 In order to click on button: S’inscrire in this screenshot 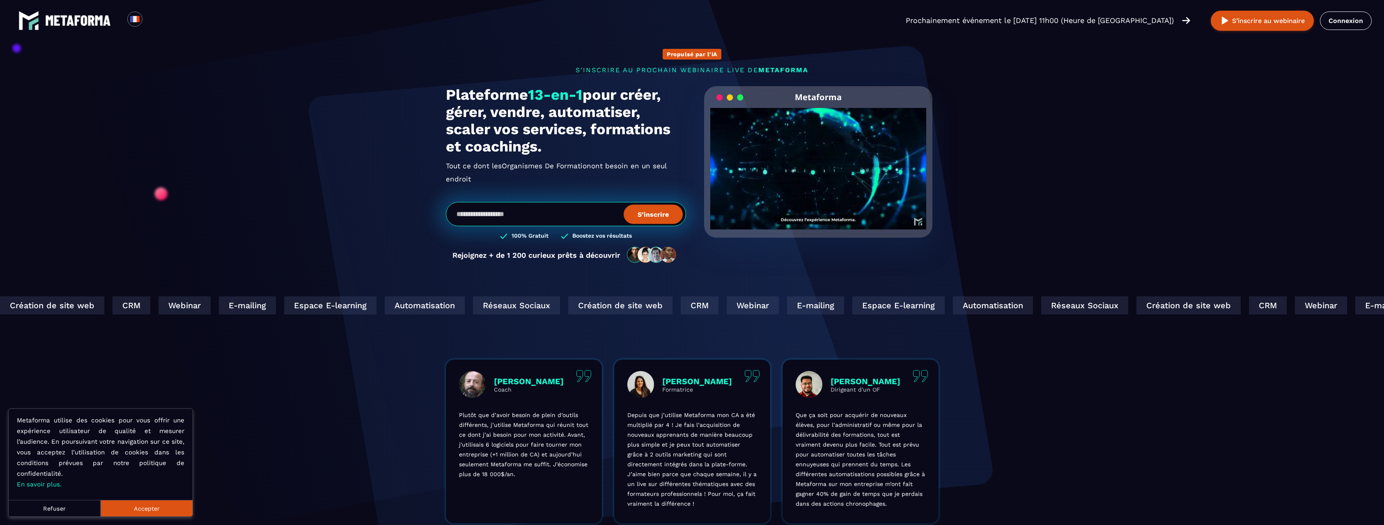, I will do `click(653, 214)`.